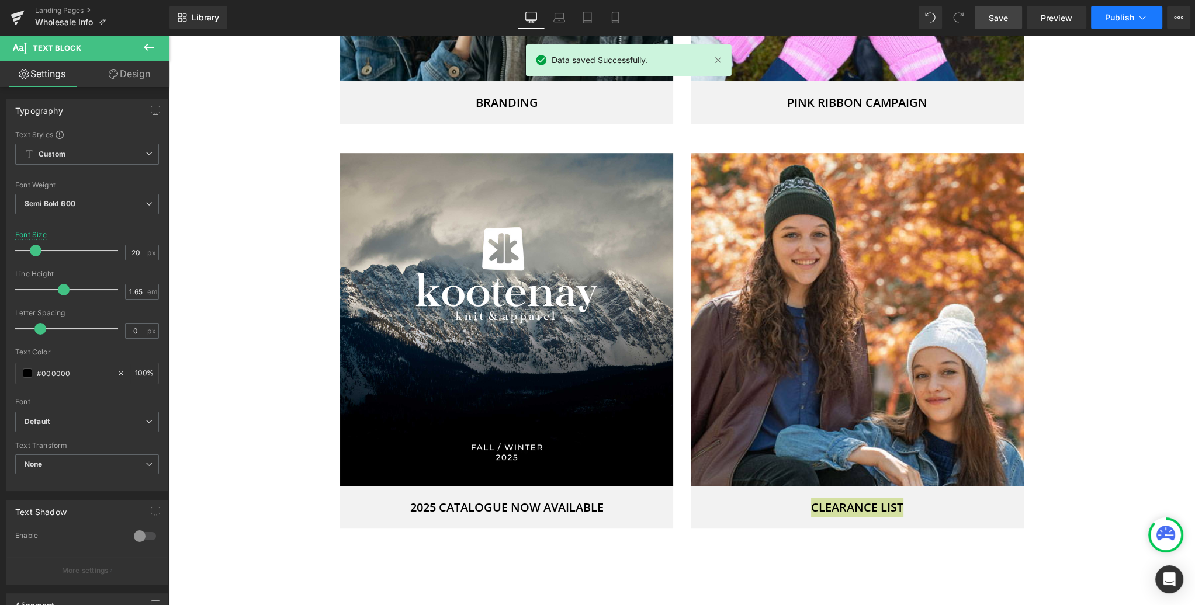 The width and height of the screenshot is (1195, 605). Describe the element at coordinates (31, 235) in the screenshot. I see `div: Font Size` at that location.